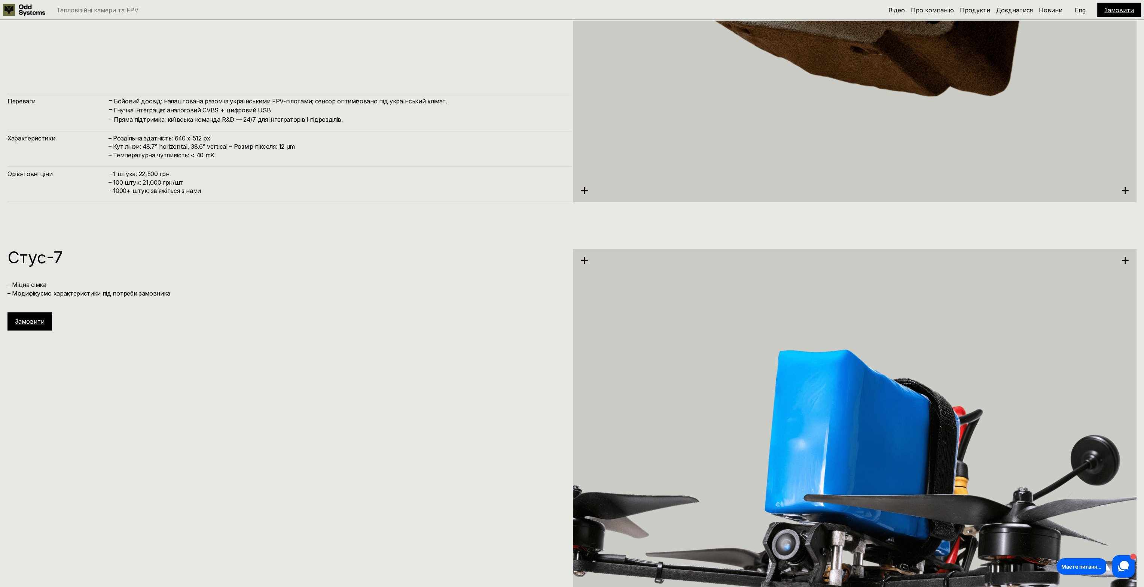  What do you see at coordinates (286, 257) in the screenshot?
I see `h1: Стус-7` at bounding box center [286, 257].